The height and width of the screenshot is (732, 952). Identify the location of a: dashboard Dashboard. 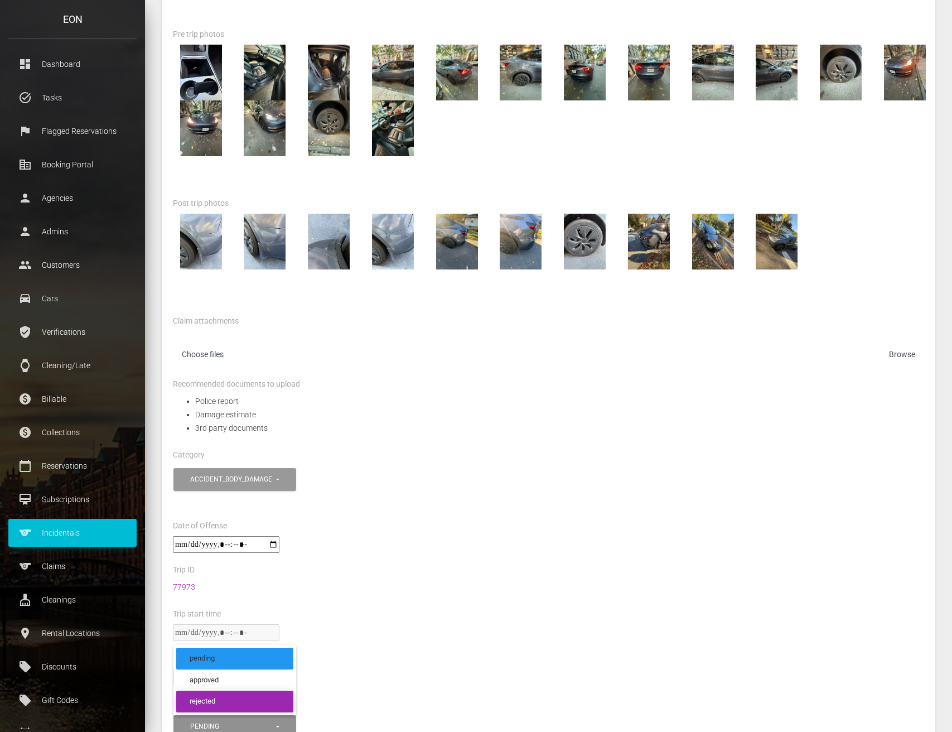
(73, 64).